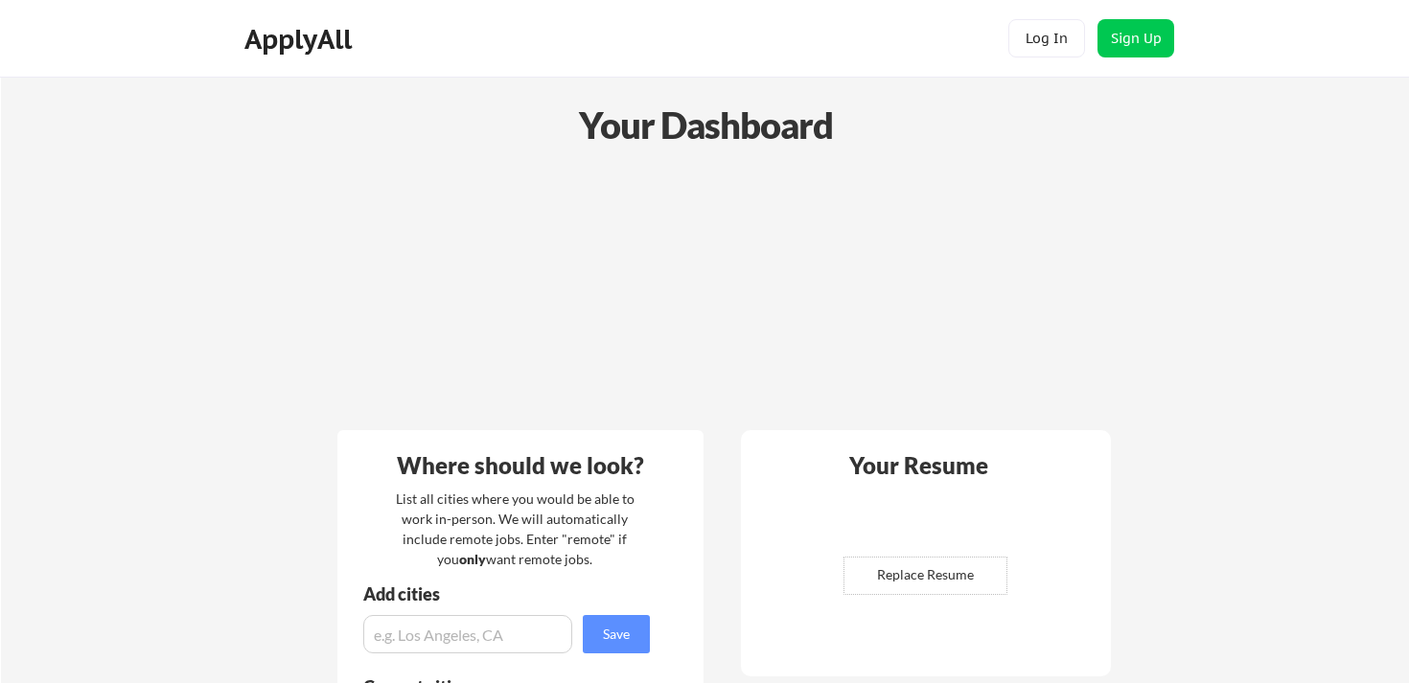 This screenshot has width=1409, height=683. I want to click on button: Save, so click(616, 634).